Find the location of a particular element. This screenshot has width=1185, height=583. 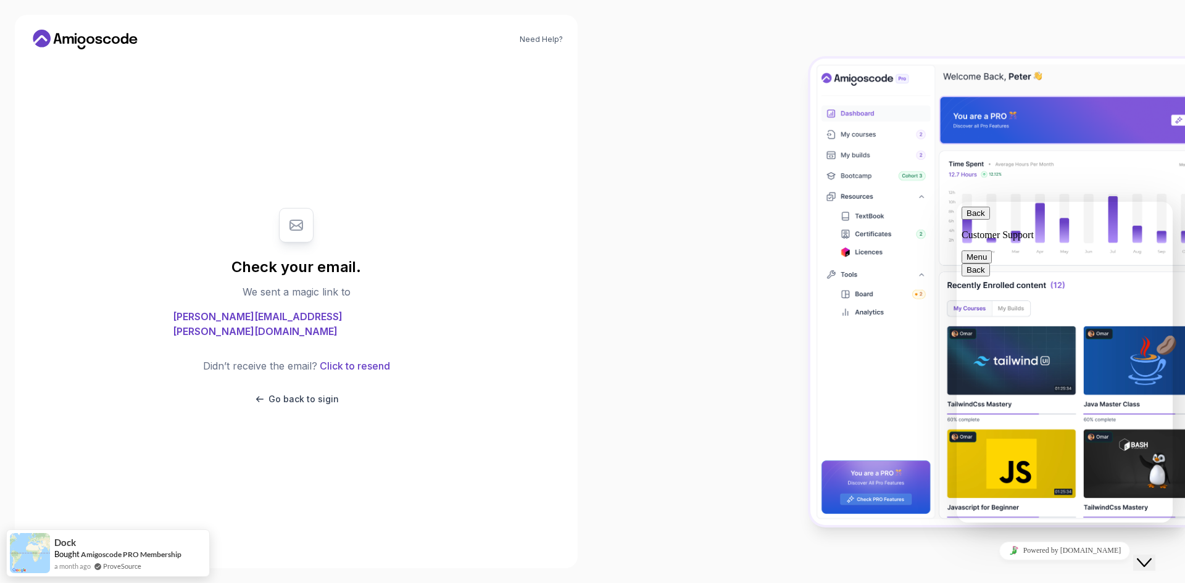

div: secondary is located at coordinates (108, 55).